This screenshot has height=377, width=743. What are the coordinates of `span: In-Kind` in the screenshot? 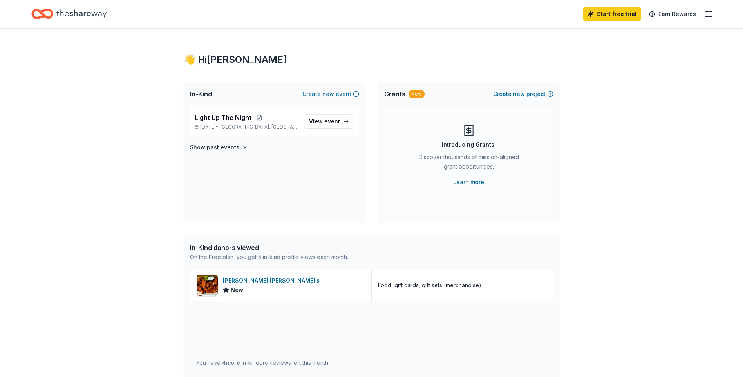 It's located at (201, 94).